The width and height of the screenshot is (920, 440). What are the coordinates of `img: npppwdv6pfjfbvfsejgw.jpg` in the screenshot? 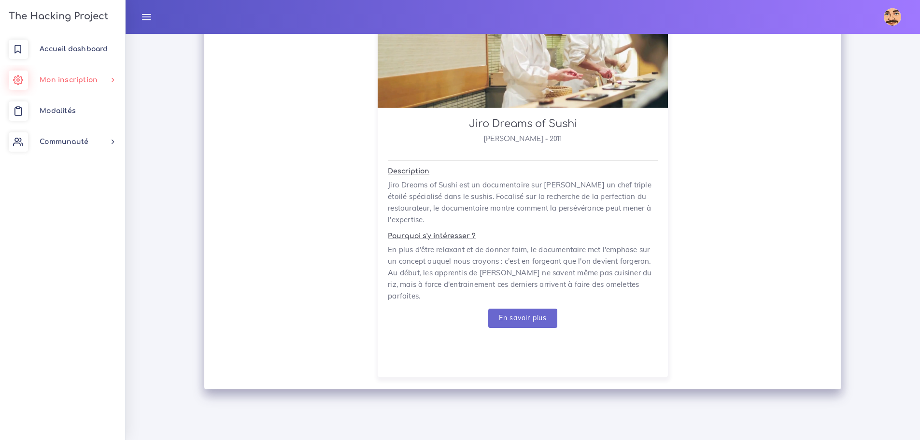 It's located at (892, 17).